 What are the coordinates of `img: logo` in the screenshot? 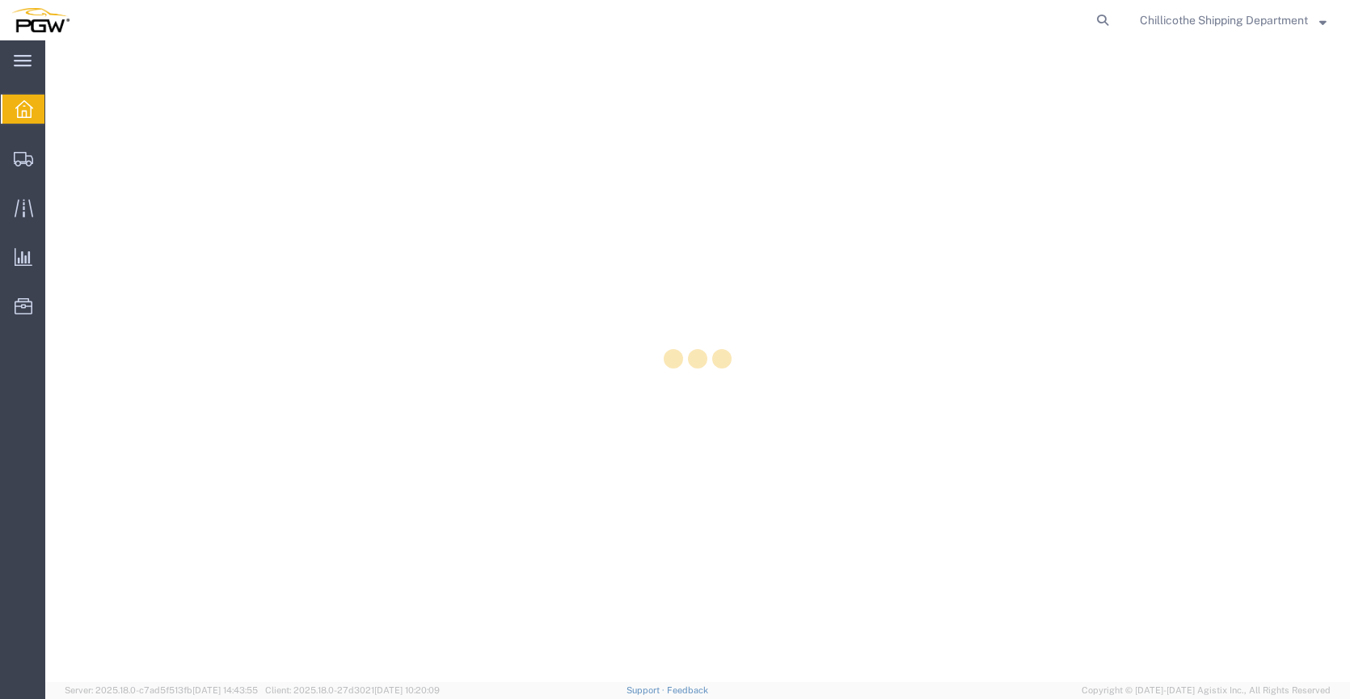 It's located at (40, 20).